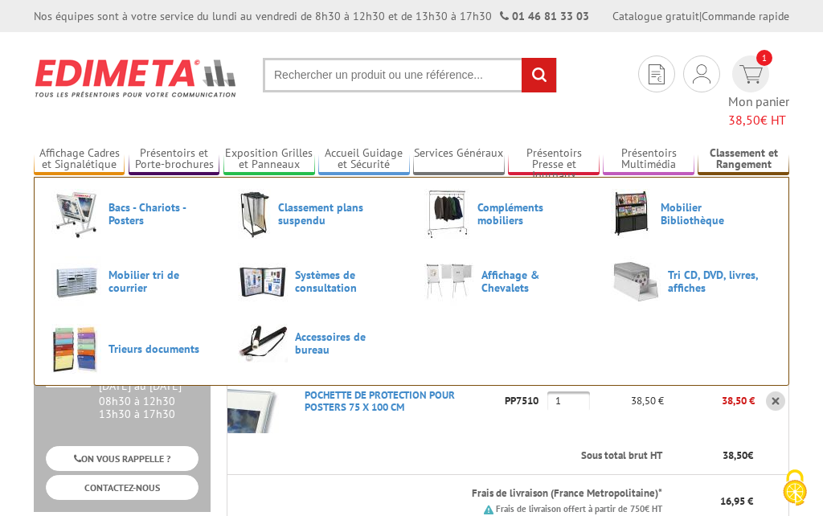 The width and height of the screenshot is (823, 516). What do you see at coordinates (157, 214) in the screenshot?
I see `span: Bacs - Chariots - Posters` at bounding box center [157, 214].